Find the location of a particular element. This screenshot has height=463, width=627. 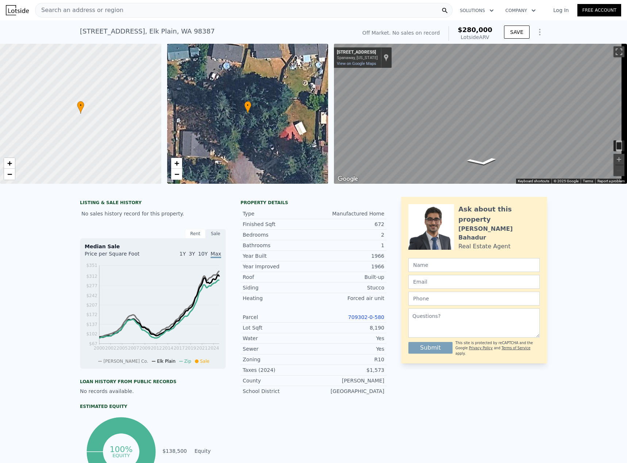

span: Search an address or region is located at coordinates (79, 10).